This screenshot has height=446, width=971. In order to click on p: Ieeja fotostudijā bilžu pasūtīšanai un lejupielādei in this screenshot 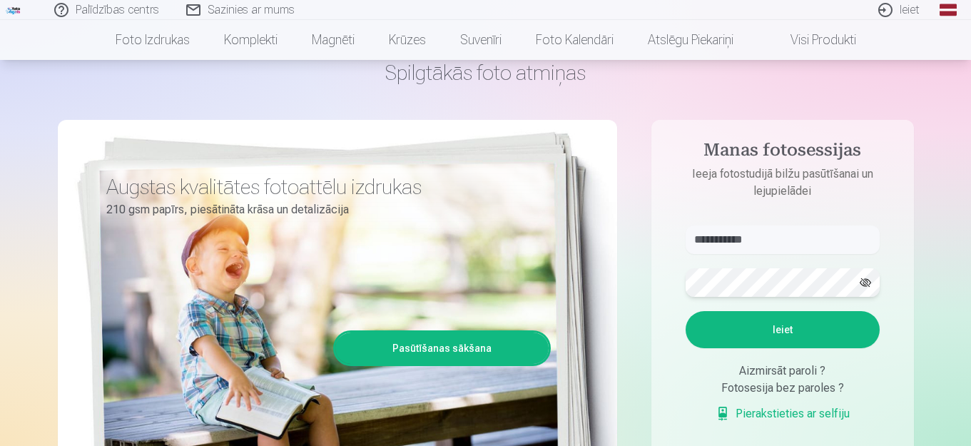, I will do `click(783, 183)`.